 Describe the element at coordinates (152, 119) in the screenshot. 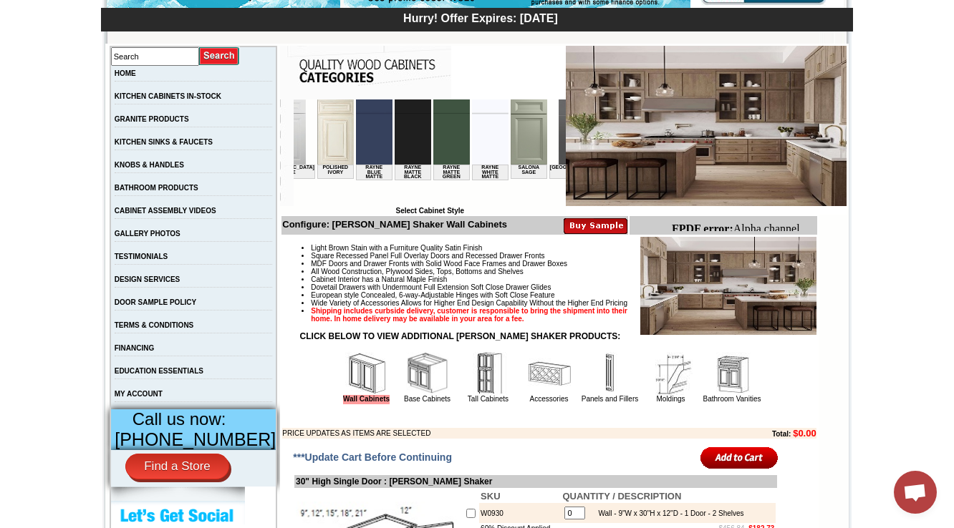

I see `a: GRANITE PRODUCTS` at that location.